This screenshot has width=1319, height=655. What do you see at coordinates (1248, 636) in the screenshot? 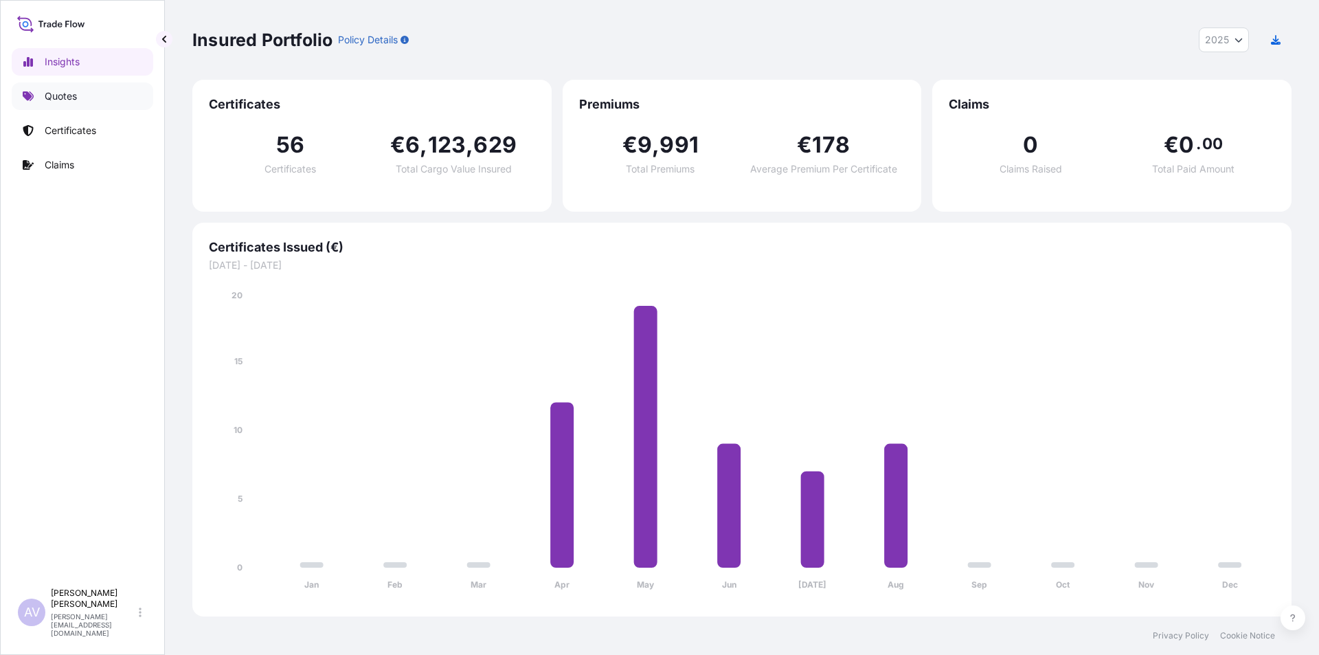
I see `a: Cookie Notice` at bounding box center [1248, 636].